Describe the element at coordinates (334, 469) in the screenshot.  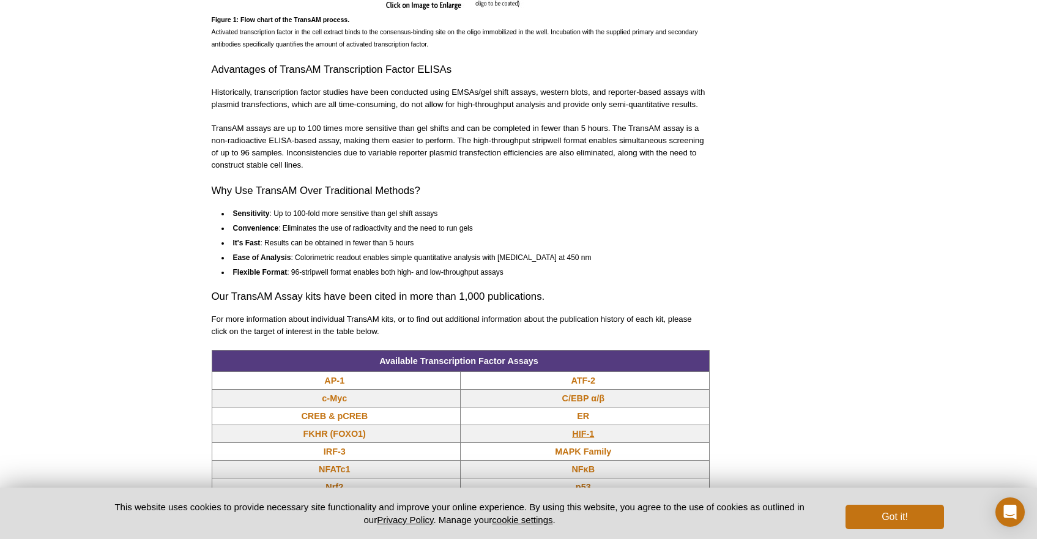
I see `a: NFATc1` at that location.